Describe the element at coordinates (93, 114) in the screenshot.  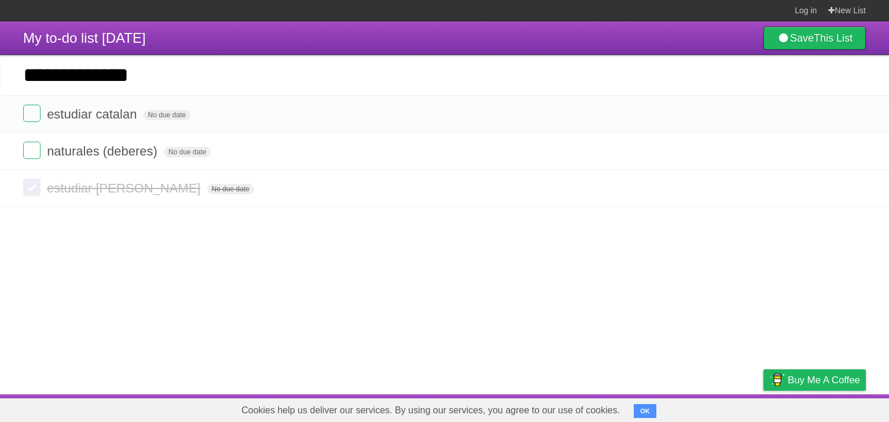
I see `span: estudiar catalan` at that location.